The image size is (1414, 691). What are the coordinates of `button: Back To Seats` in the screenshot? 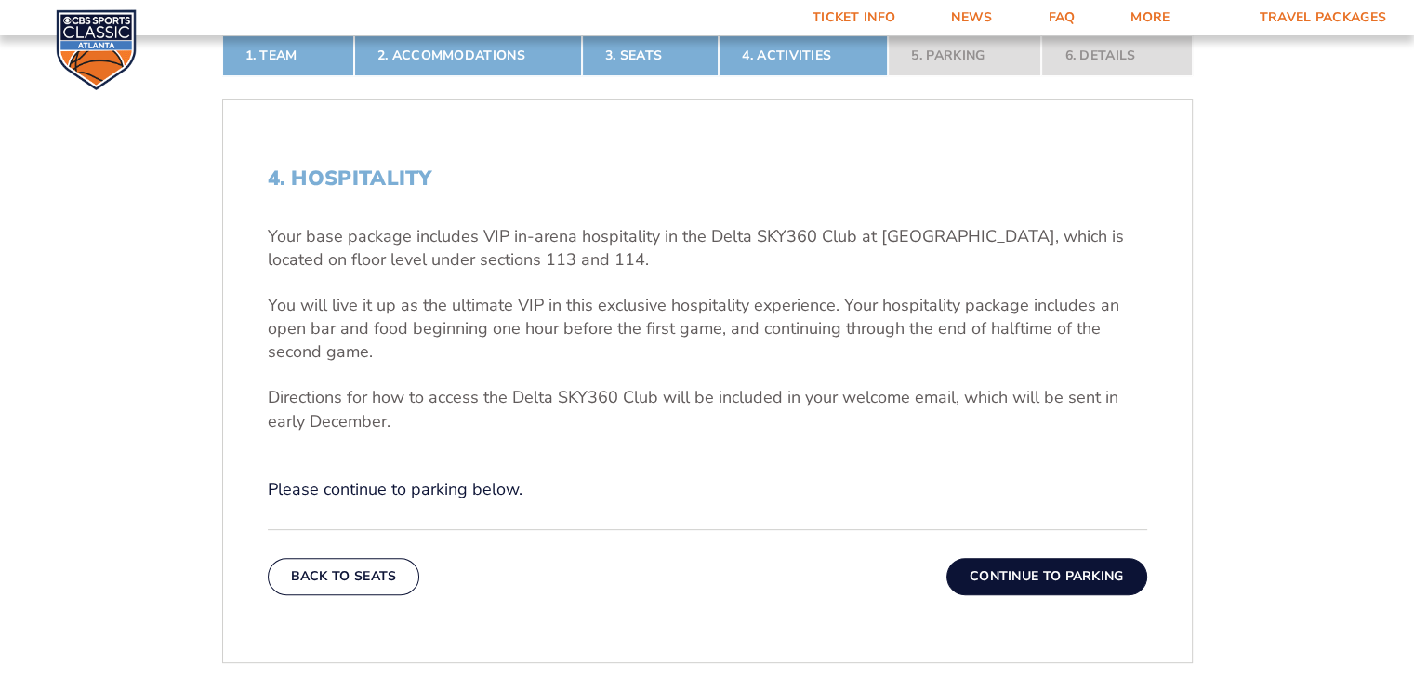 It's located at (344, 576).